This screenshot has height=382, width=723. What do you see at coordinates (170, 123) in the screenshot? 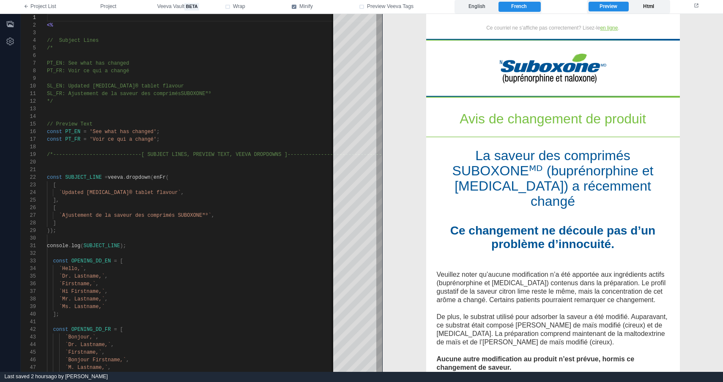
I see `img: div-1-FoEv2w-.png` at bounding box center [170, 123].